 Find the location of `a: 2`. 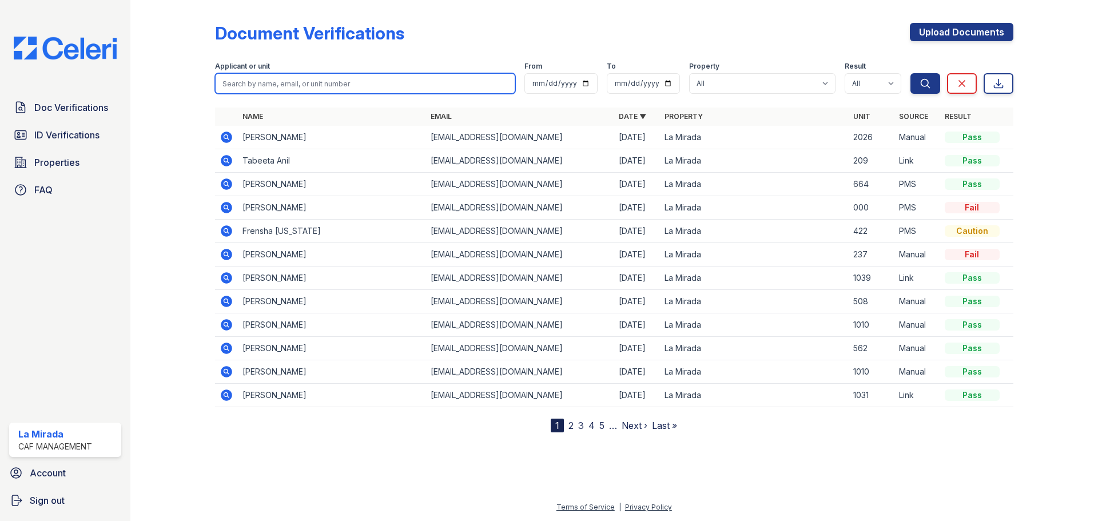

a: 2 is located at coordinates (571, 425).